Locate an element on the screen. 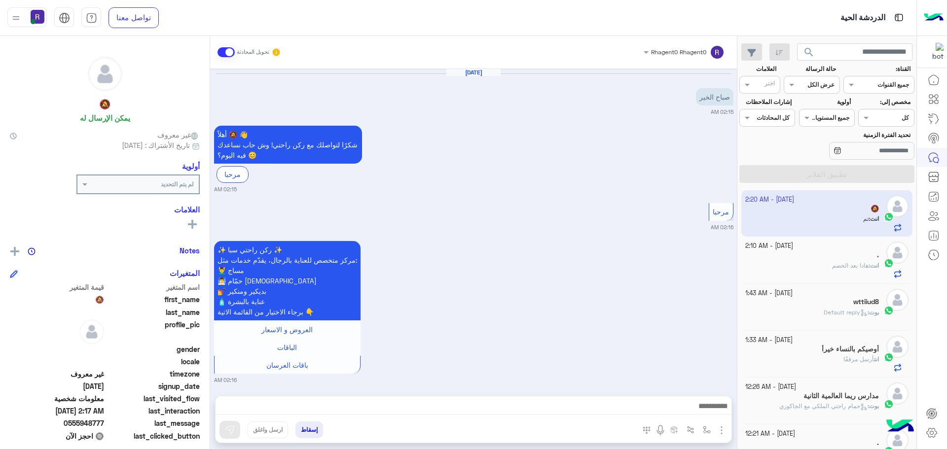  span: اسم المتغير is located at coordinates (153, 287).